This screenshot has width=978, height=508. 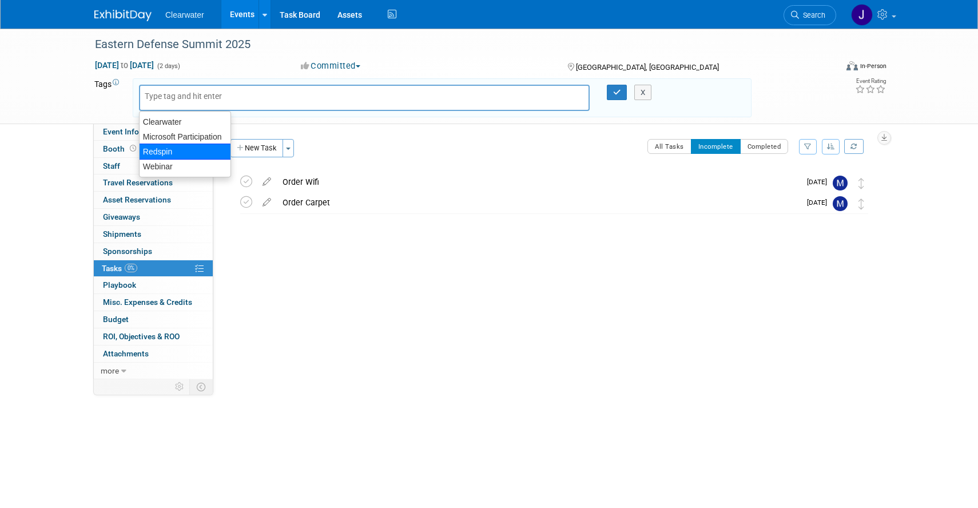 What do you see at coordinates (643, 93) in the screenshot?
I see `button: X` at bounding box center [643, 93].